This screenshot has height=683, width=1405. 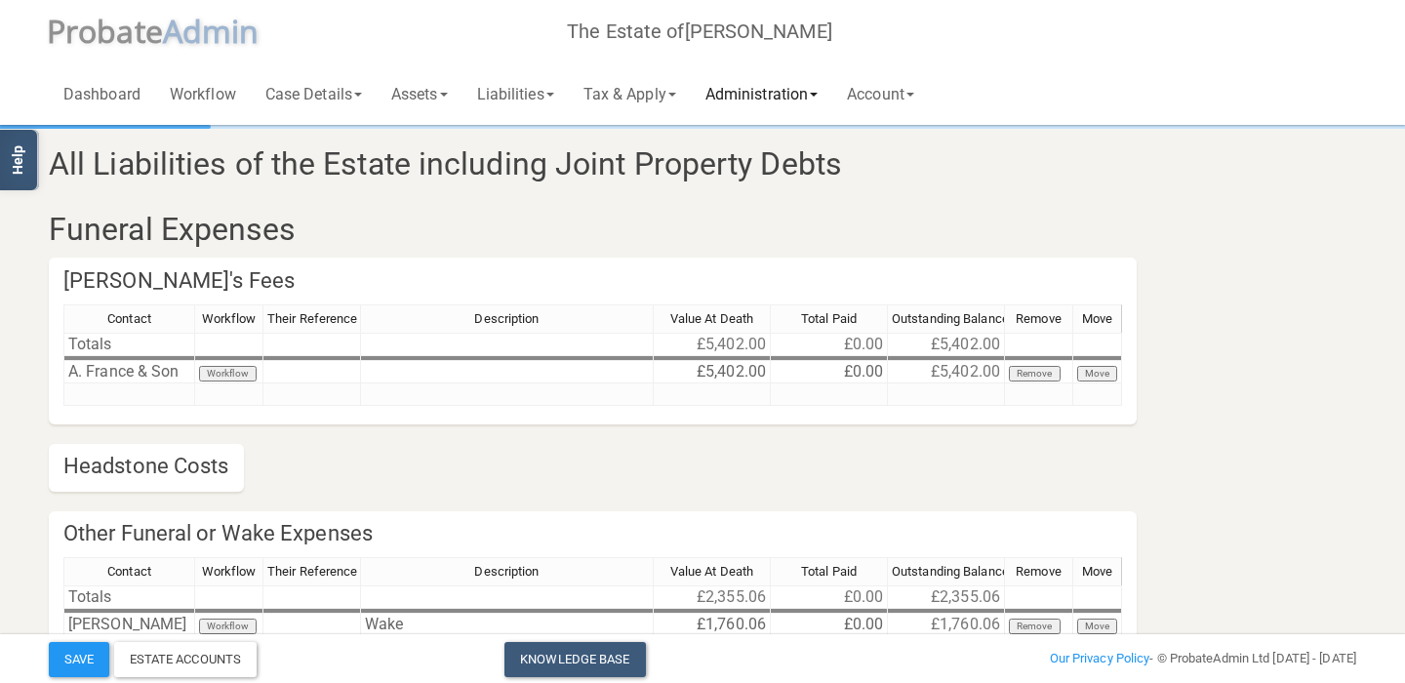 What do you see at coordinates (203, 94) in the screenshot?
I see `a: Workflow` at bounding box center [203, 94].